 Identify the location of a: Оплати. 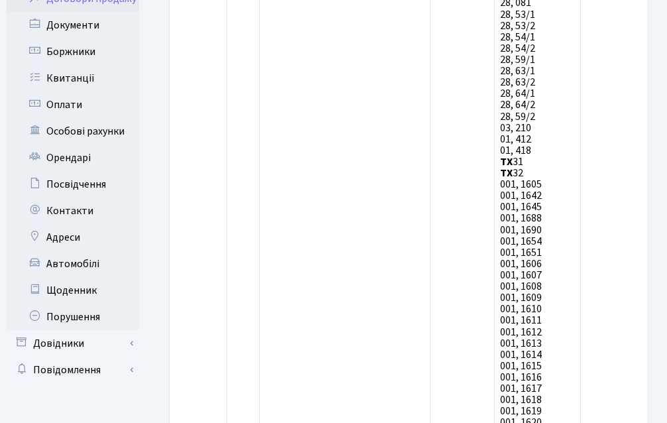
(73, 105).